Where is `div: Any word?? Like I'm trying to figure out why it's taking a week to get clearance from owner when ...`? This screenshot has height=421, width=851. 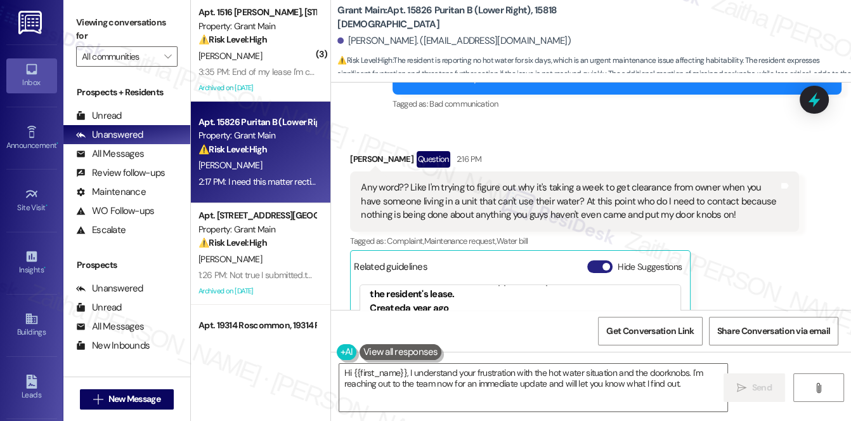
div: Any word?? Like I'm trying to figure out why it's taking a week to get clearance from owner when ... is located at coordinates (570, 201).